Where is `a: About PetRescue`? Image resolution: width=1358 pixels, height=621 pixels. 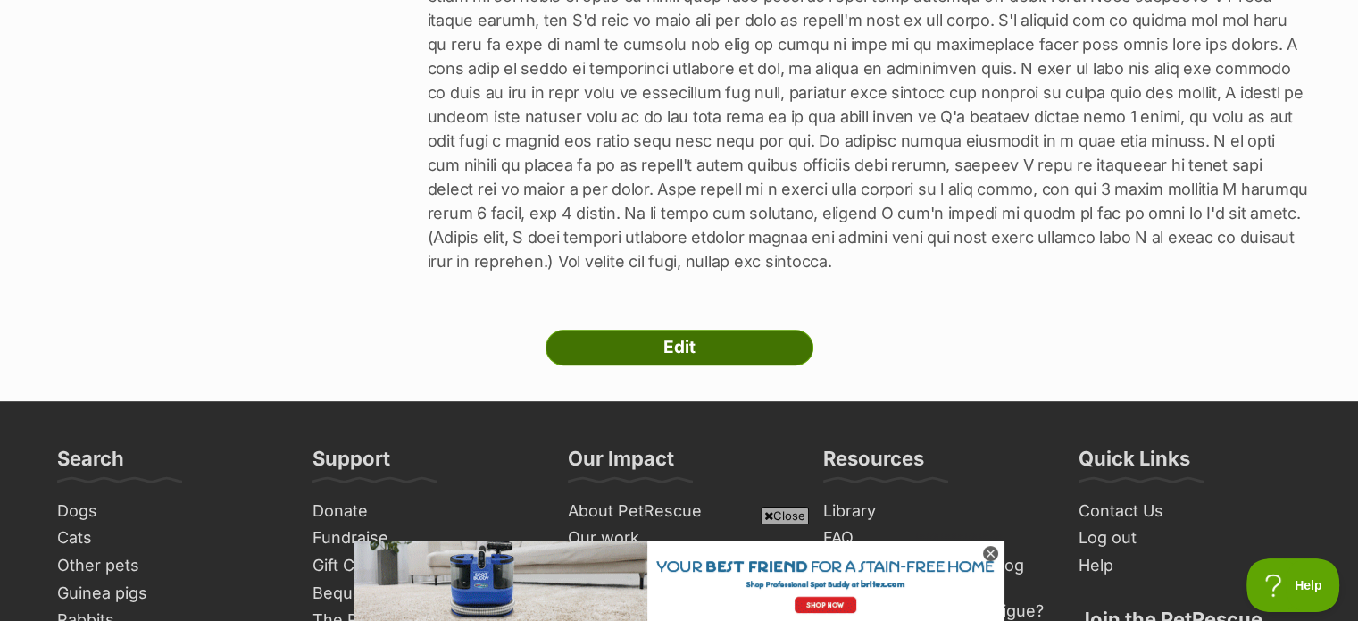 a: About PetRescue is located at coordinates (679, 511).